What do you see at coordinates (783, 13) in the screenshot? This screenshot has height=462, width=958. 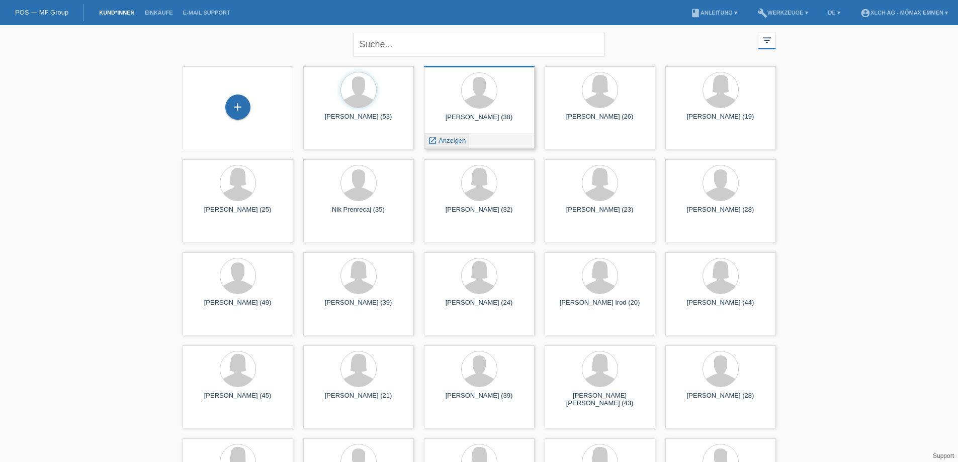 I see `a: buildWerkzeuge ▾` at bounding box center [783, 13].